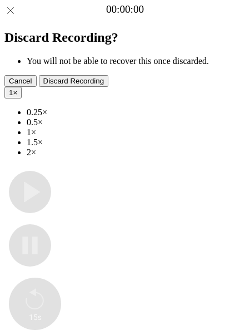 The width and height of the screenshot is (250, 335). Describe the element at coordinates (136, 112) in the screenshot. I see `li: 0.25×` at that location.